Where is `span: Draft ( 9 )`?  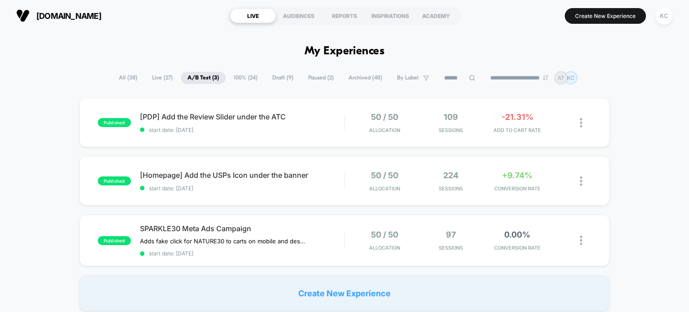
span: Draft ( 9 ) is located at coordinates (282, 78).